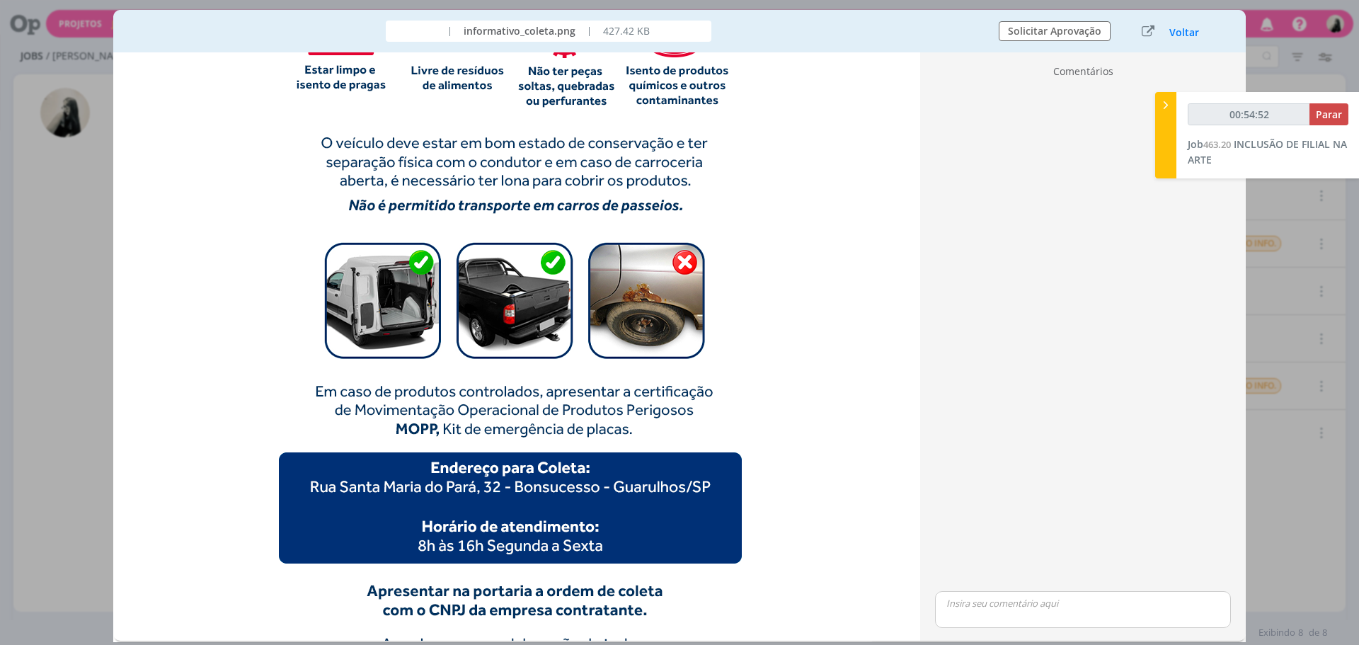  Describe the element at coordinates (1329, 114) in the screenshot. I see `button: Parar` at that location.